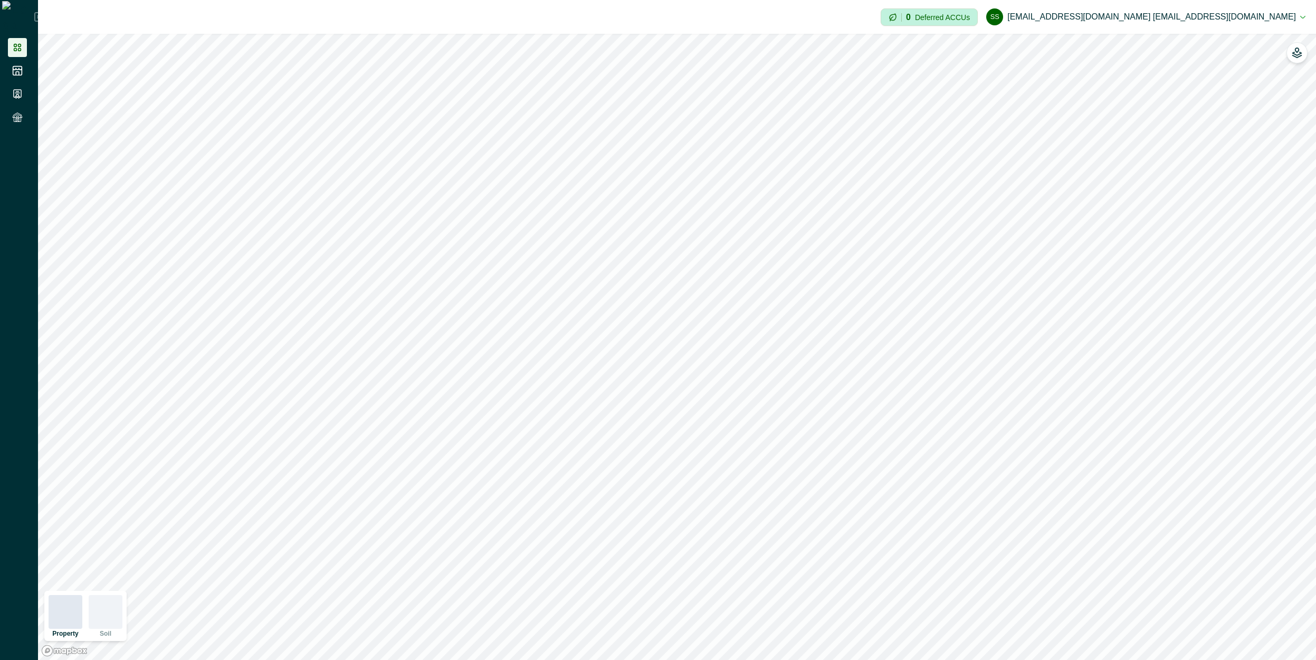  What do you see at coordinates (106, 633) in the screenshot?
I see `p: Soil` at bounding box center [106, 633].